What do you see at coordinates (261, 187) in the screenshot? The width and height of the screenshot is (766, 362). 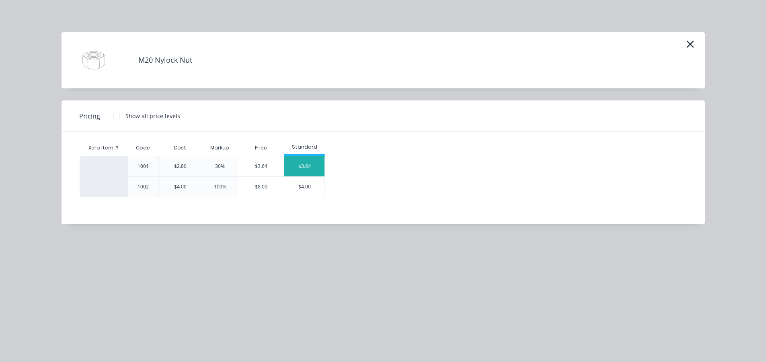 I see `div: $8.00` at bounding box center [261, 187].